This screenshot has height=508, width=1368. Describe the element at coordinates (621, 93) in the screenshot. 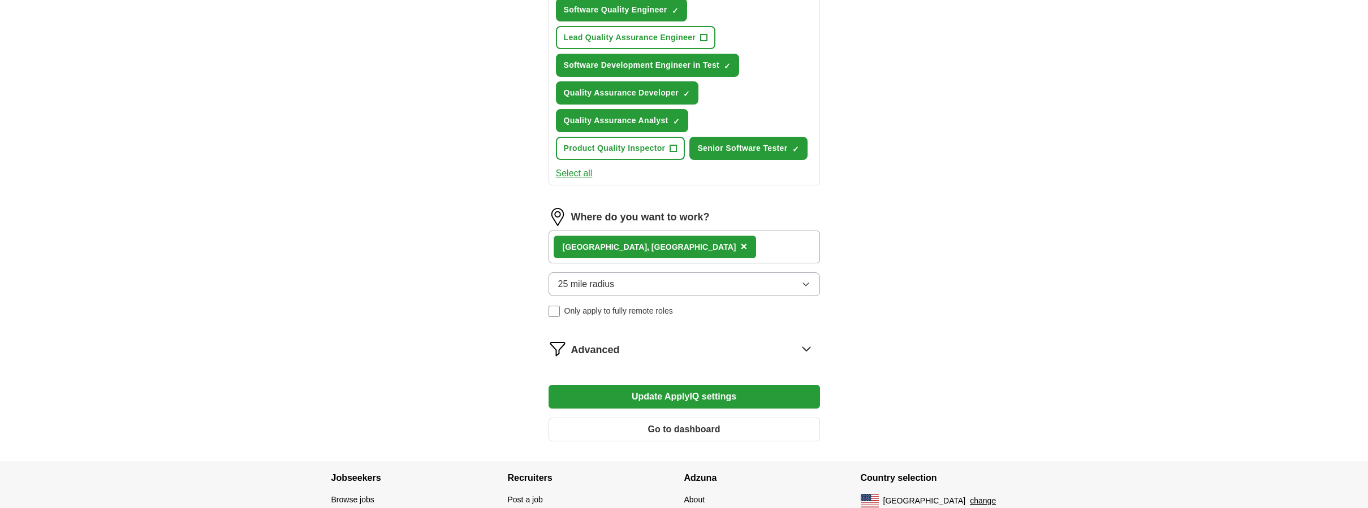

I see `span: Quality Assurance Developer` at that location.